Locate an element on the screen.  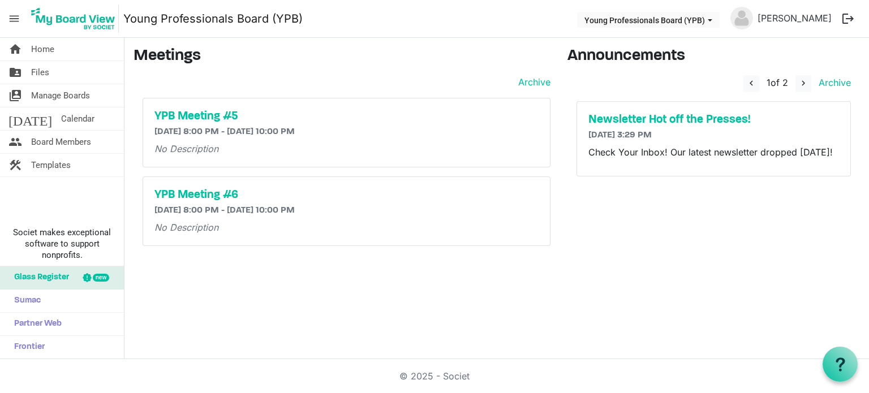
span: Sumac is located at coordinates (24, 301).